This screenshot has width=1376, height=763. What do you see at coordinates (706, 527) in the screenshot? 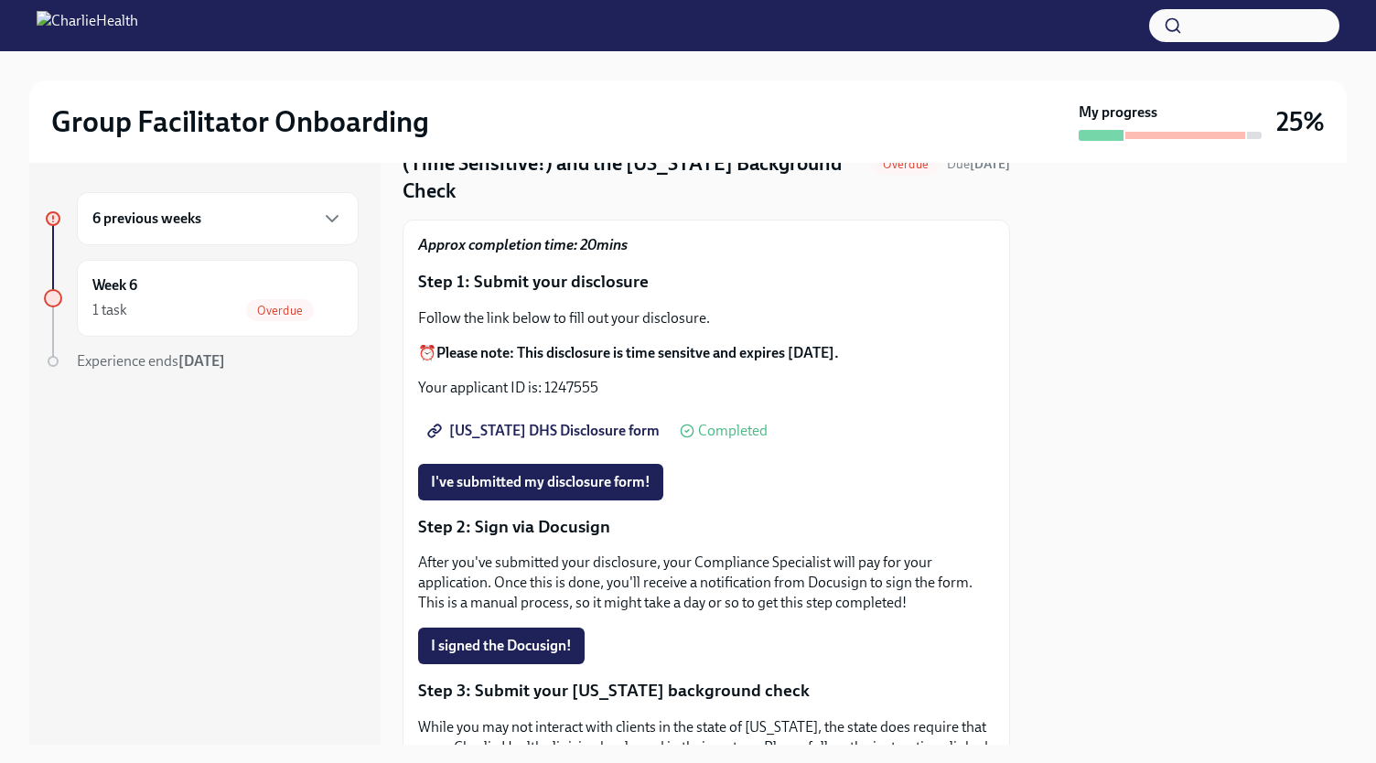
I see `p: Step 2: Sign via Docusign` at bounding box center [706, 527].